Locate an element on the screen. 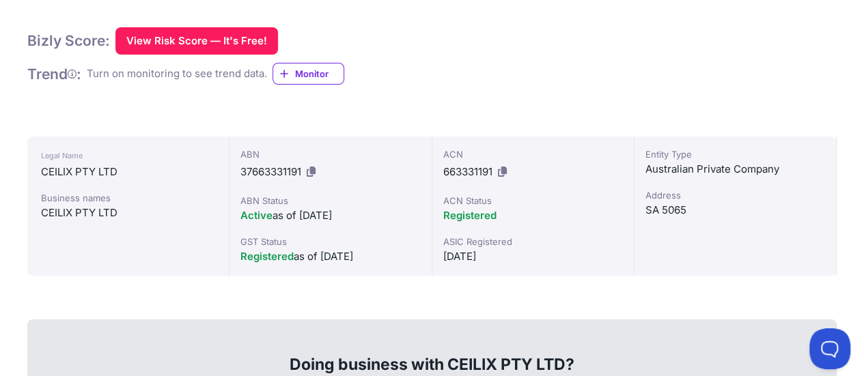  div: ASIC Registered is located at coordinates (533, 242).